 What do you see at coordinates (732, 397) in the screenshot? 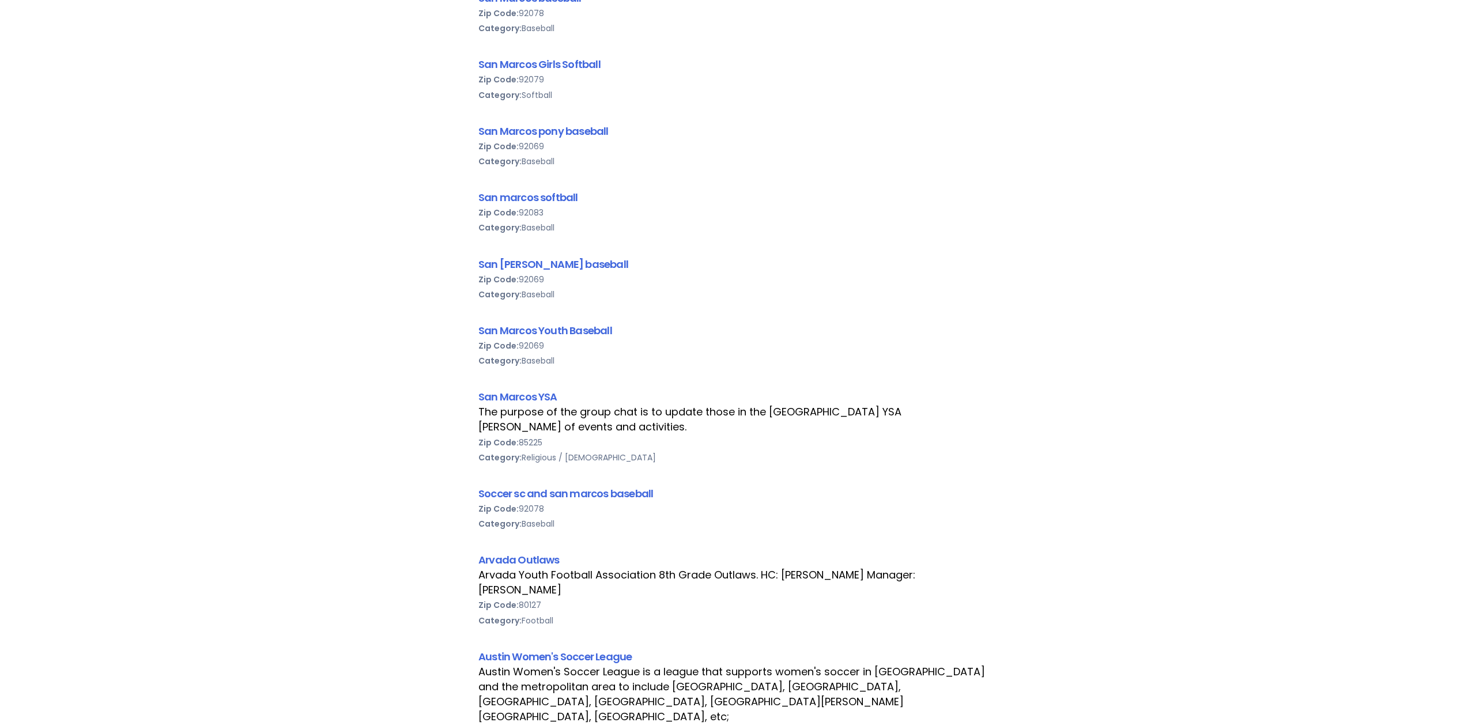
I see `div: San Marcos YSA` at bounding box center [732, 397].